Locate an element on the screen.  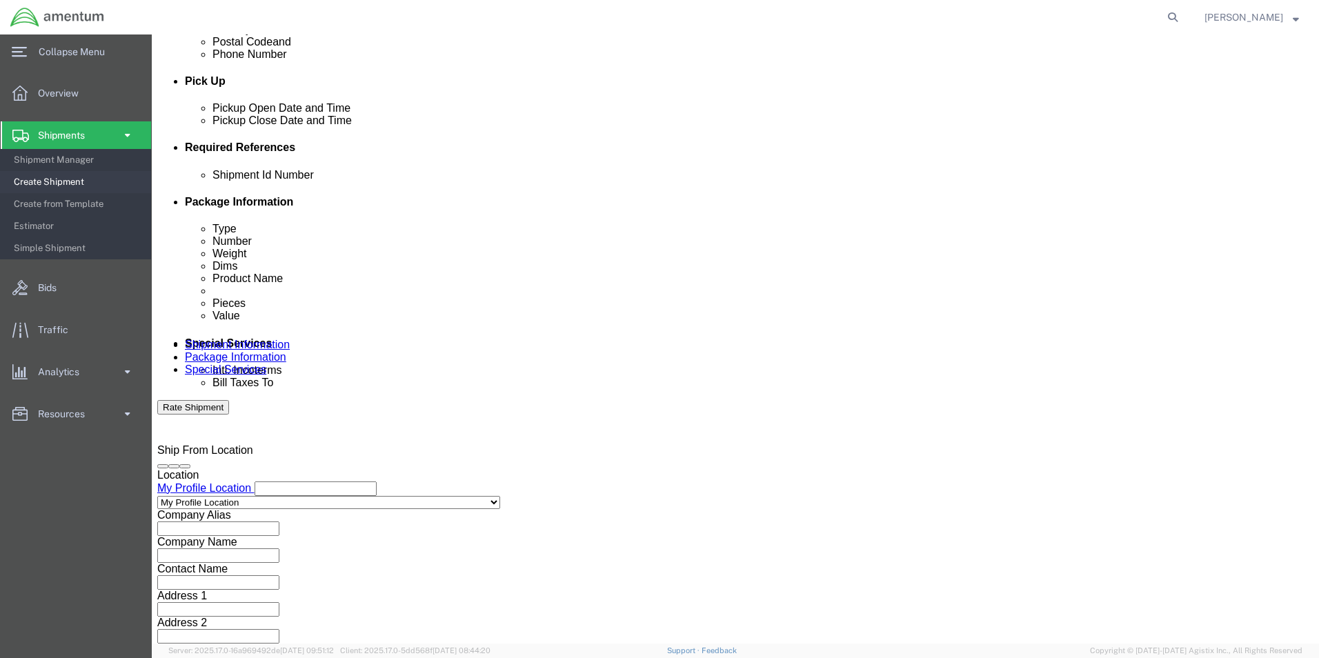
a: Support is located at coordinates (684, 650).